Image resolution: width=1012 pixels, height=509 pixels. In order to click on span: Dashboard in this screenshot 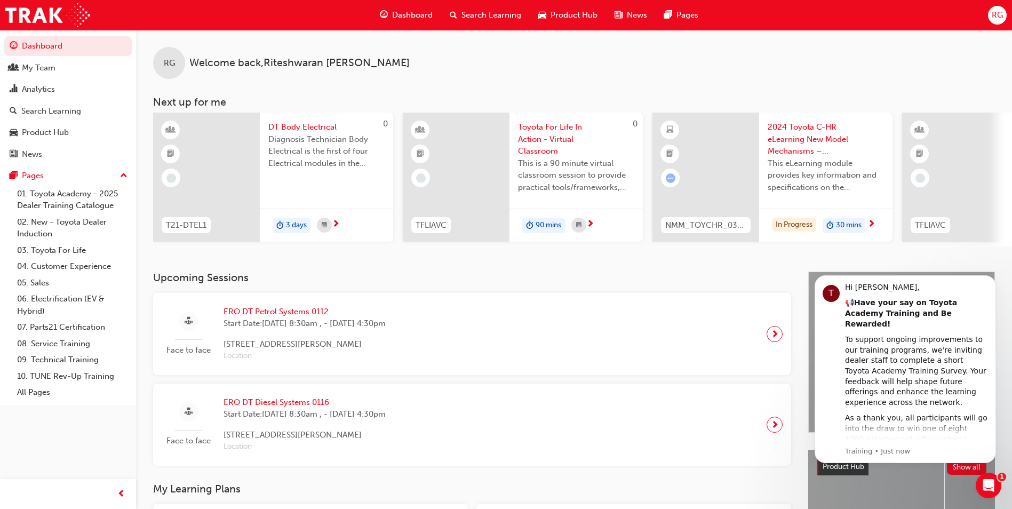, I will do `click(412, 15)`.